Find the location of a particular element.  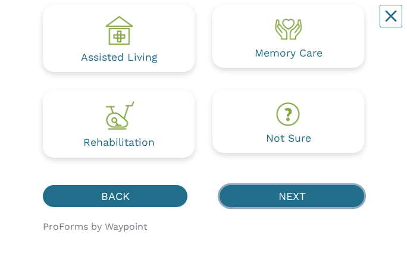

div: Rehabilitation is located at coordinates (119, 143).